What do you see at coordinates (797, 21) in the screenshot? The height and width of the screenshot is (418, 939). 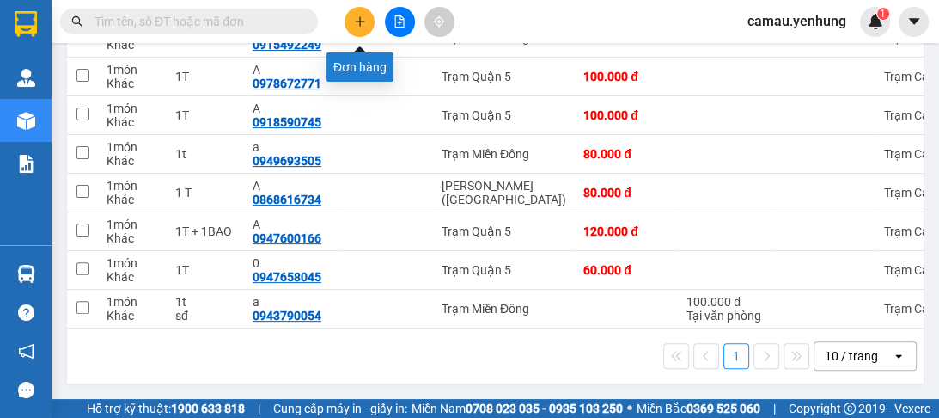 I see `span: camau.yenhung` at bounding box center [797, 21].